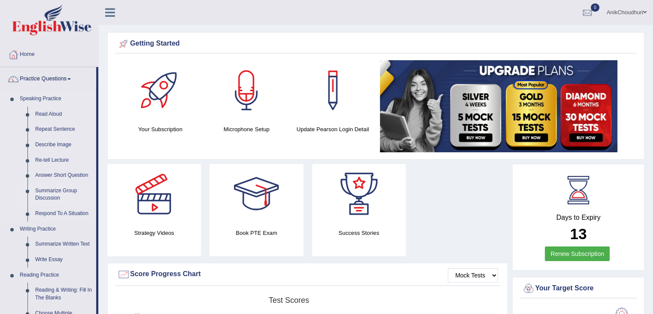 This screenshot has width=653, height=314. I want to click on h4: Your Subscription, so click(160, 129).